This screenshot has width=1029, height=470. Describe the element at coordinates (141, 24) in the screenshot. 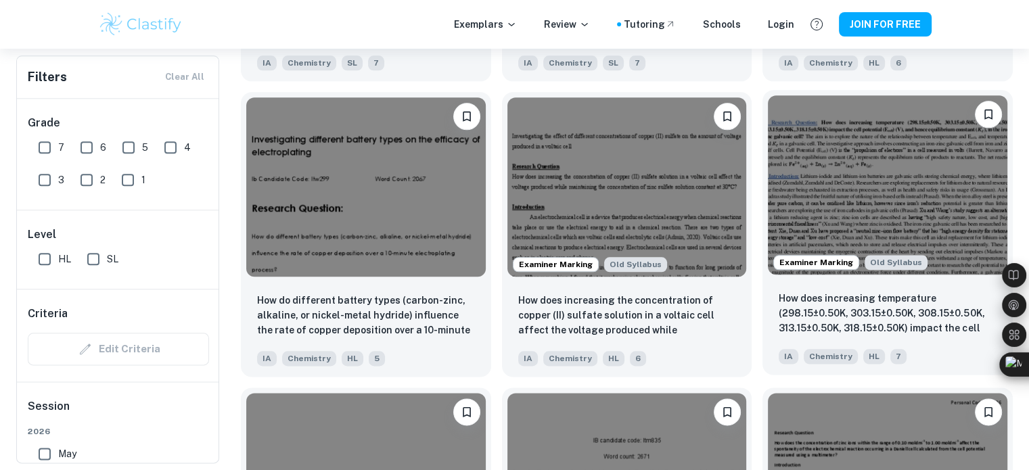

I see `a: Clastify logo` at that location.